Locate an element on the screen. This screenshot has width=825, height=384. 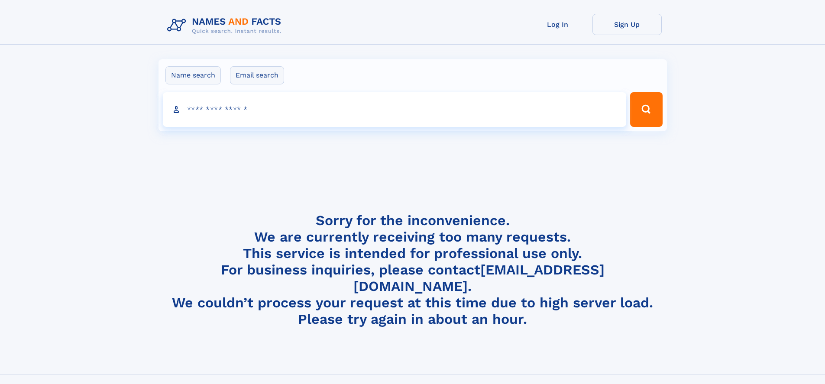
label: Name search is located at coordinates (193, 75).